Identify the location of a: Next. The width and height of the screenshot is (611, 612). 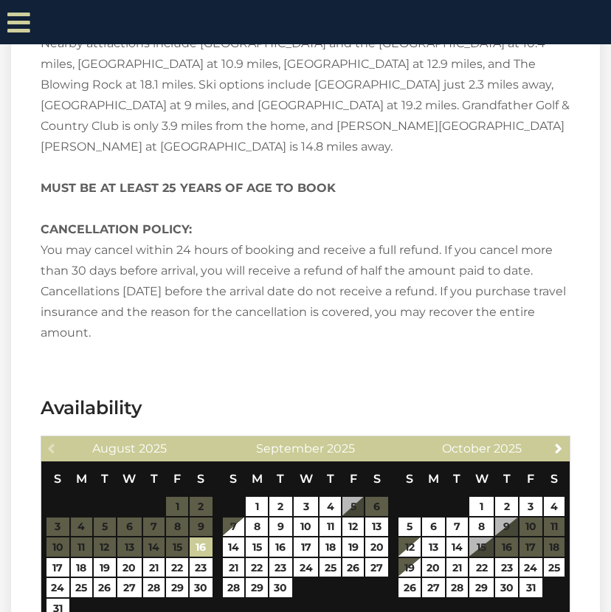
(559, 447).